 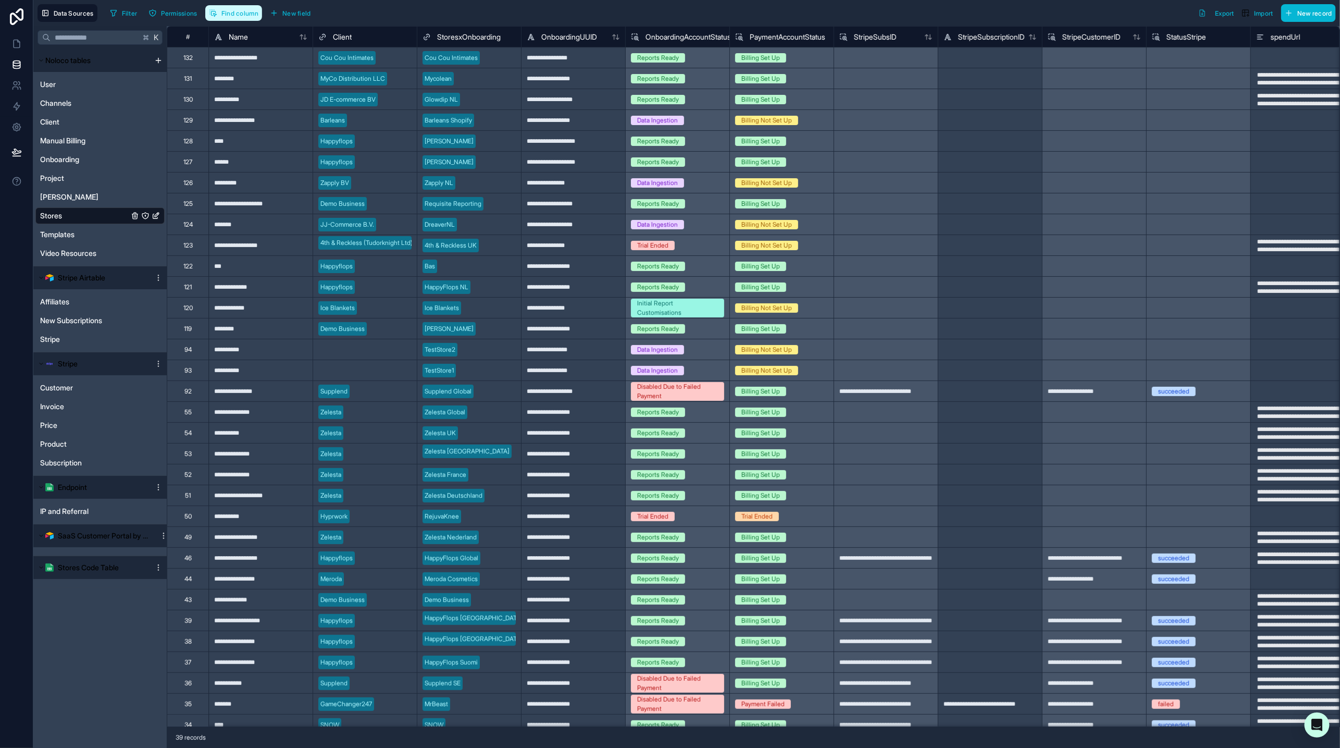 I want to click on button: Airtable LogoSaaS Customer Portal by Softr, so click(x=95, y=536).